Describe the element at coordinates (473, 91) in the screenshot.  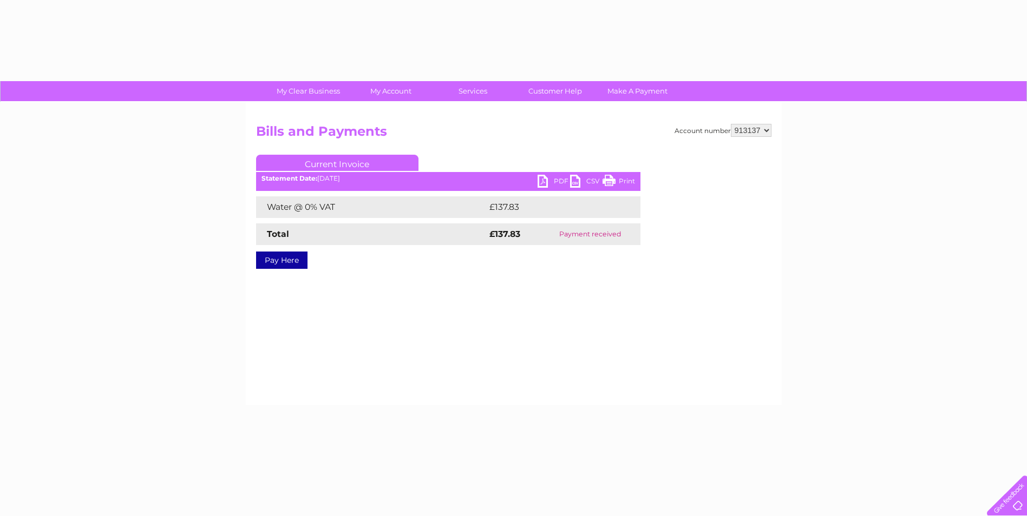
I see `a: Services` at that location.